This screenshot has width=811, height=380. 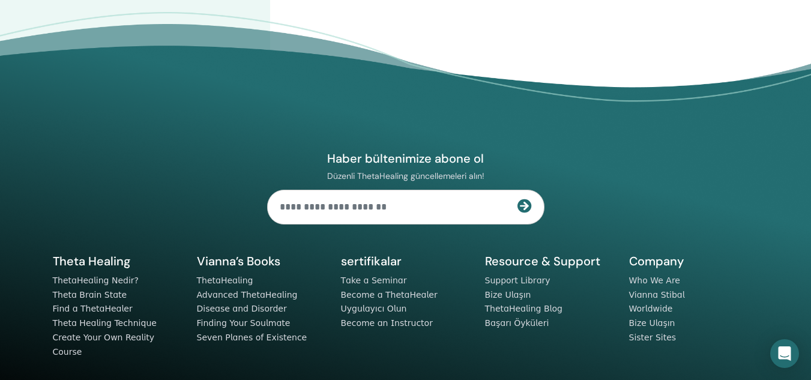 What do you see at coordinates (694, 261) in the screenshot?
I see `h5: Company` at bounding box center [694, 261].